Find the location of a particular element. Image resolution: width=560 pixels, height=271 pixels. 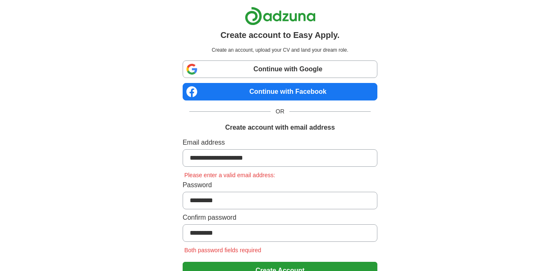

h1: Create account with email address is located at coordinates (280, 127).